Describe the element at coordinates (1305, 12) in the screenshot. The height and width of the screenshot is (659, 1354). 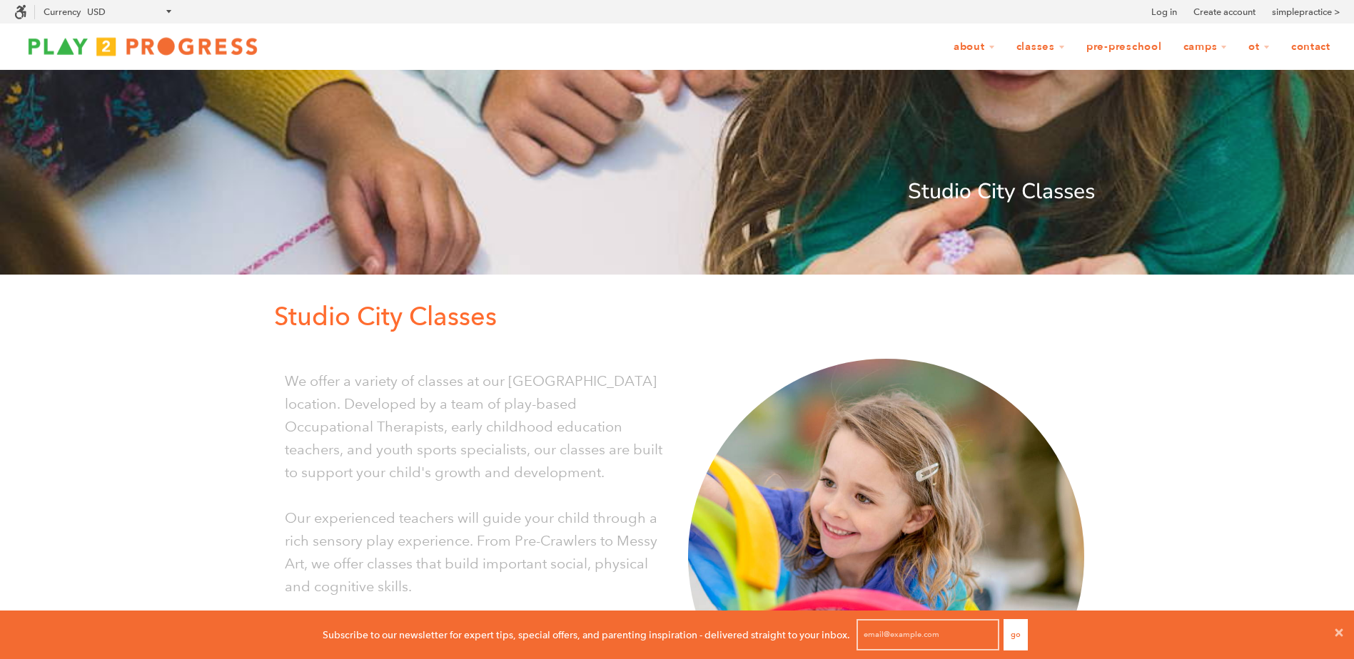
I see `a: simplepractice >` at that location.